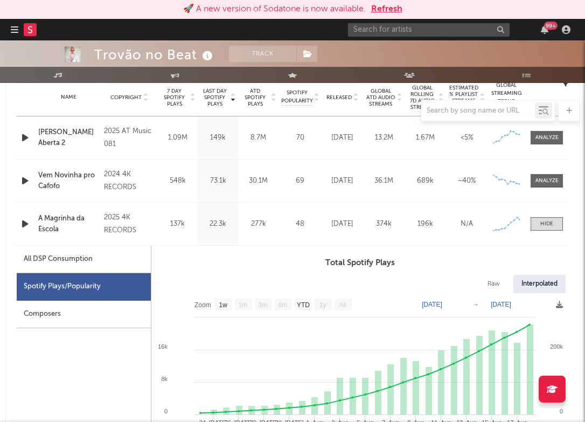  I want to click on div: Raw, so click(493, 284).